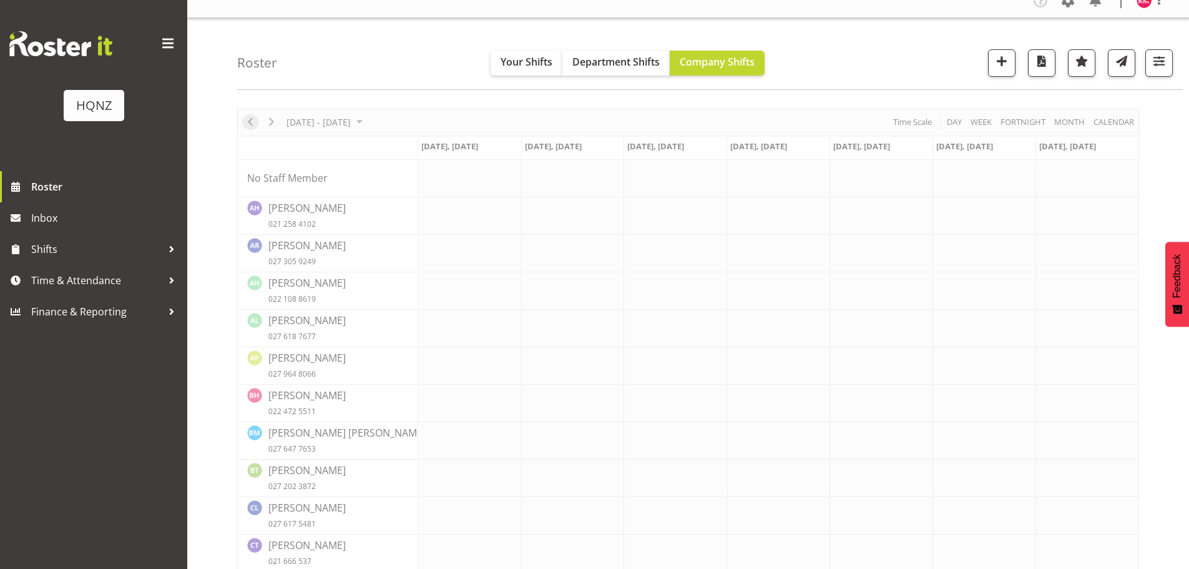  Describe the element at coordinates (717, 62) in the screenshot. I see `span: Company Shifts` at that location.